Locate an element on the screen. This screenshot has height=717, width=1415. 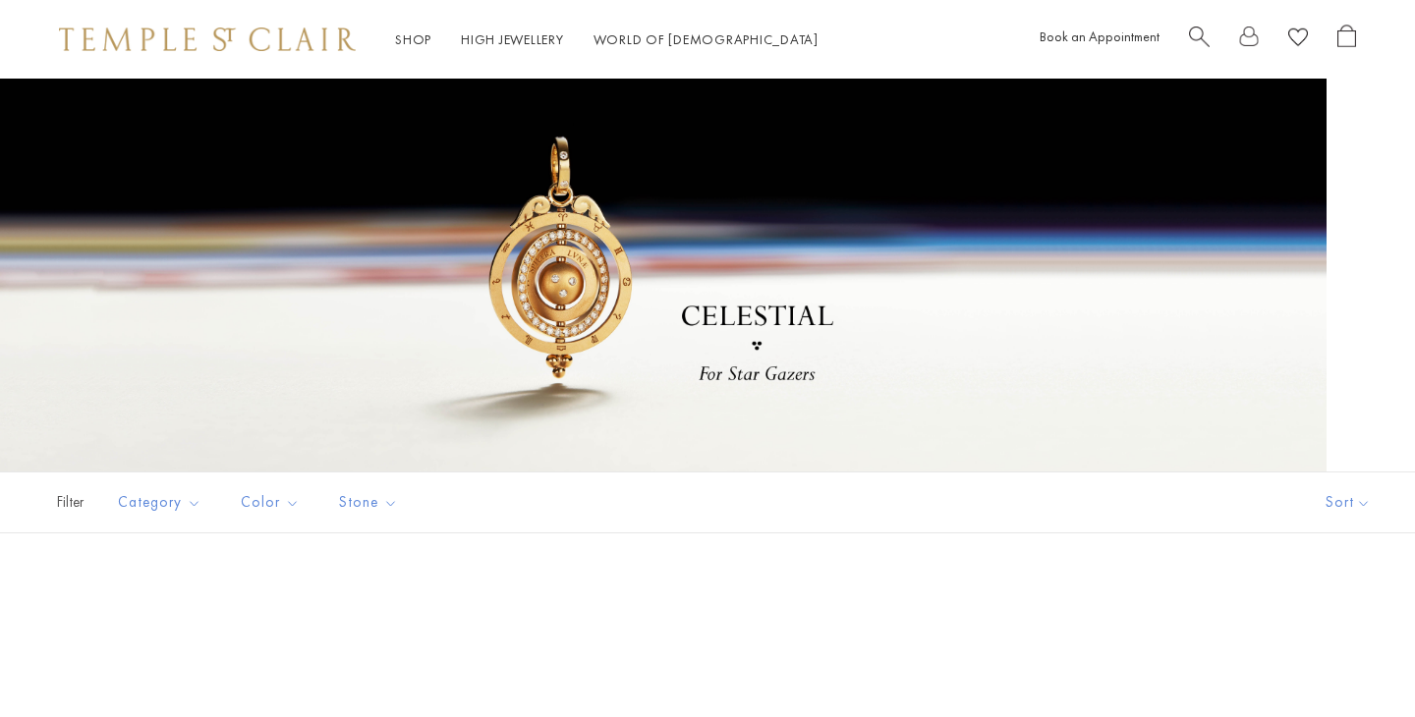
button: Stone is located at coordinates (368, 502).